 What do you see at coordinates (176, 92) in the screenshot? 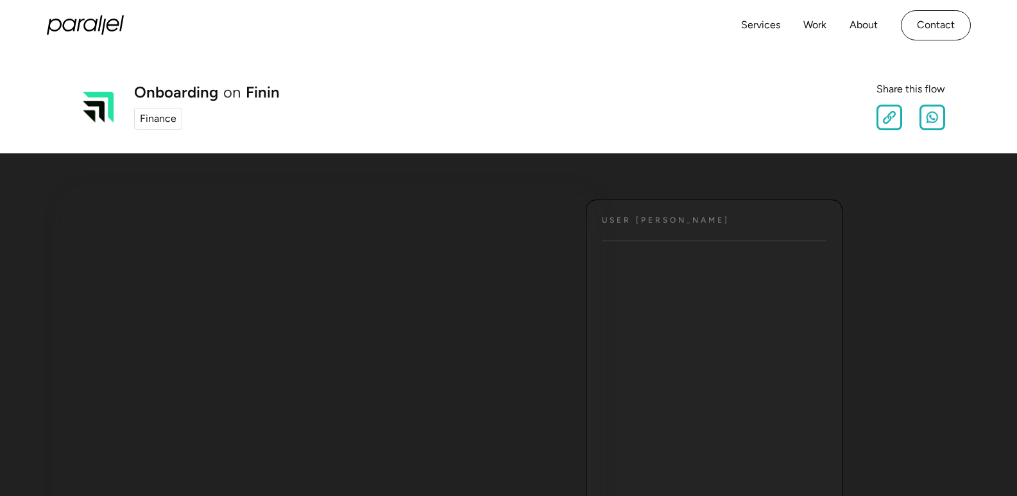
I see `h1: Onboarding` at bounding box center [176, 92].